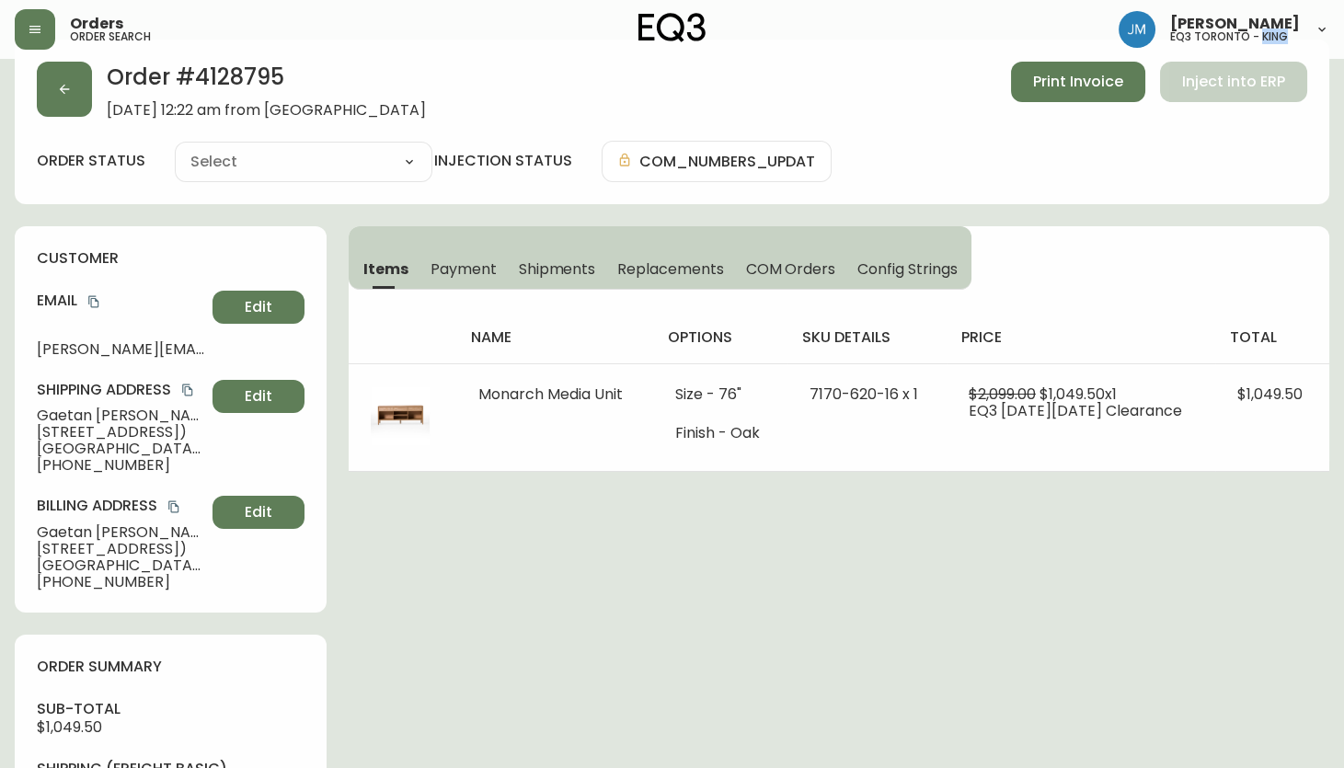 The width and height of the screenshot is (1344, 768). I want to click on h4: sub-total, so click(170, 710).